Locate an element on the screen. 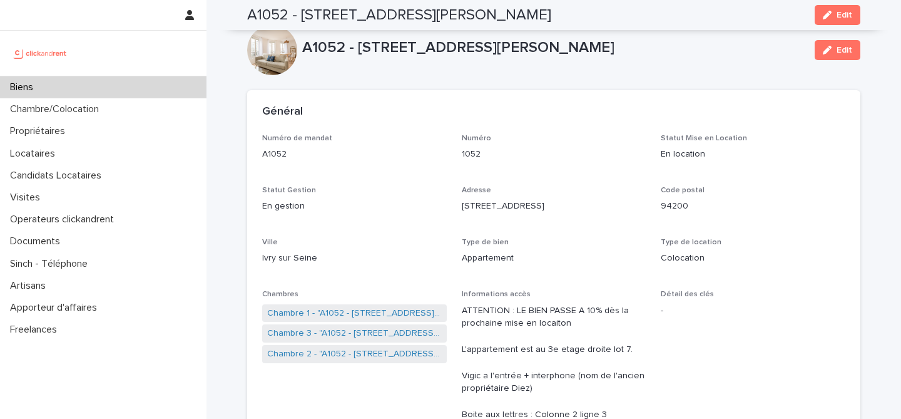  span: Numéro de mandat is located at coordinates (297, 138).